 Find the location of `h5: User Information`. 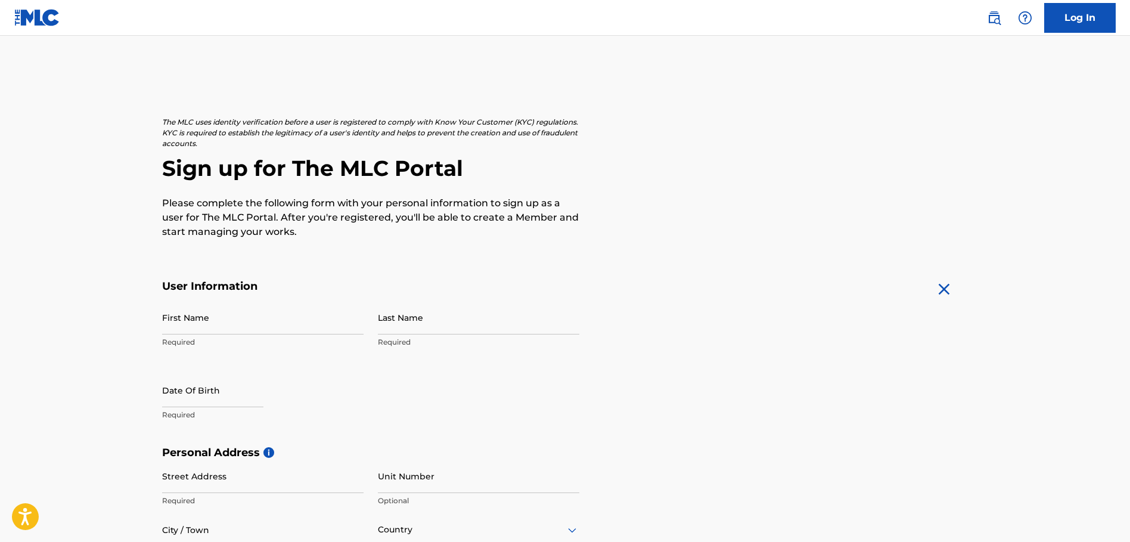

h5: User Information is located at coordinates (371, 286).